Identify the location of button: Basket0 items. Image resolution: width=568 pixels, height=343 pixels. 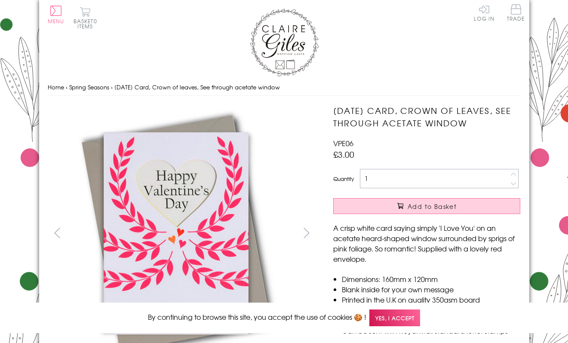
(85, 18).